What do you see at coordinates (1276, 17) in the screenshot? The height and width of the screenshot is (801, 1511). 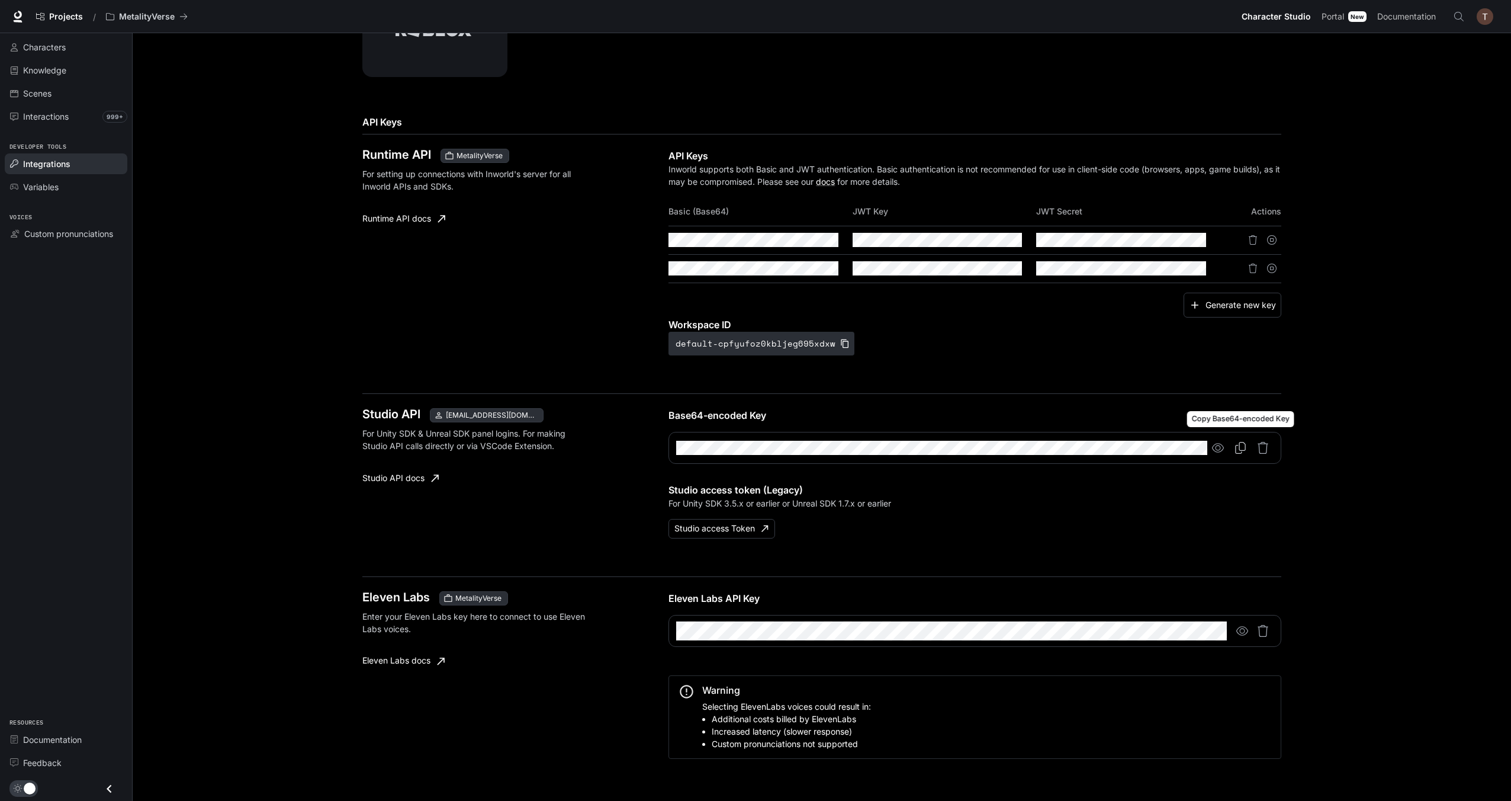 I see `a: Character Studio` at bounding box center [1276, 17].